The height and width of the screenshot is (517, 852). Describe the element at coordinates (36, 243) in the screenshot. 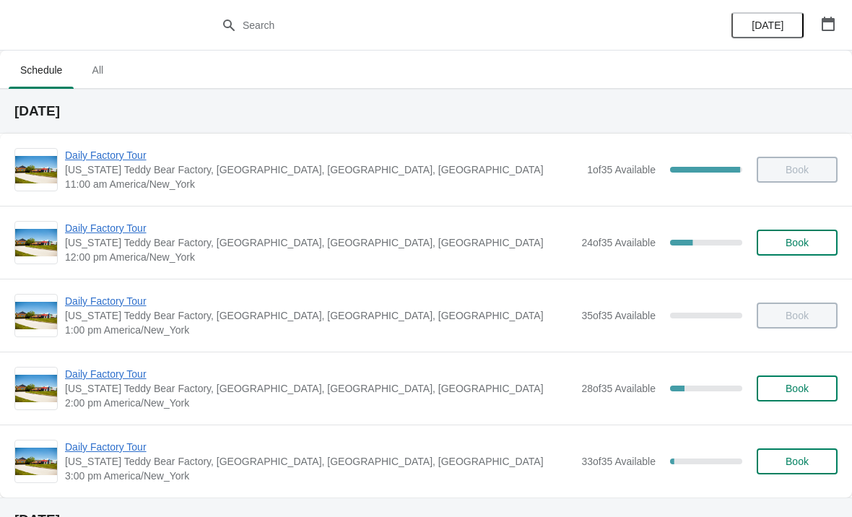

I see `img: Daily Factory Tour | Vermont Teddy Bear Factory, Shelburne Road, Shelburne, VT, USA | 12:00 pm Am...` at that location.